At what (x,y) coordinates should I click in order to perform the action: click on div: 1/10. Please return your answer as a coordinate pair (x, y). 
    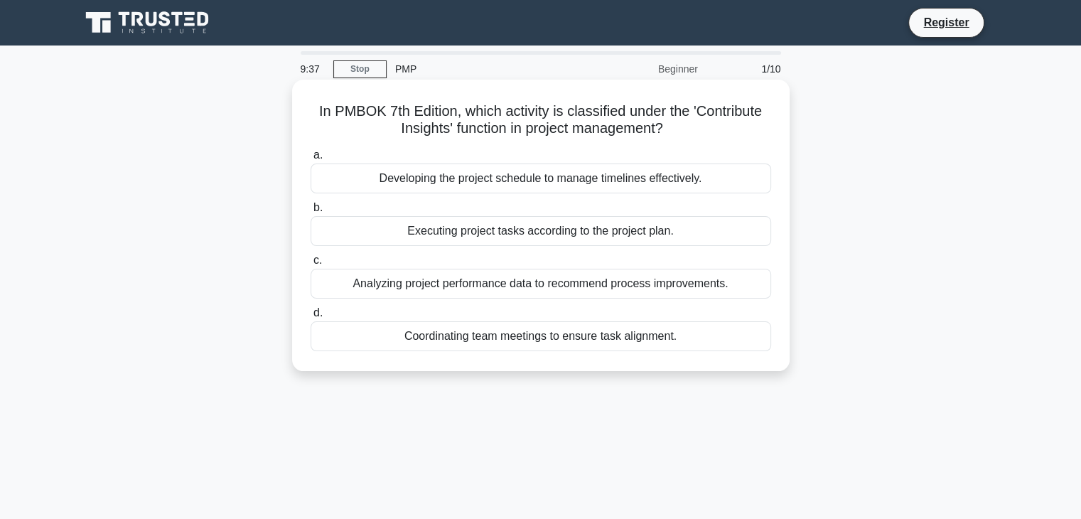
    Looking at the image, I should click on (748, 69).